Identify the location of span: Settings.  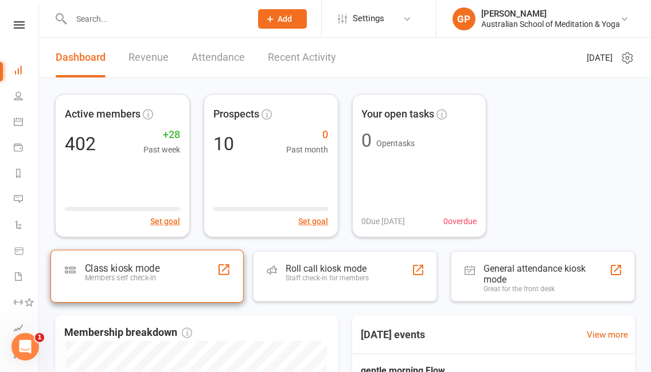
(368, 18).